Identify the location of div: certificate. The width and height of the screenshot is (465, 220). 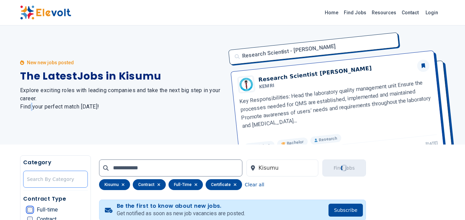
(224, 185).